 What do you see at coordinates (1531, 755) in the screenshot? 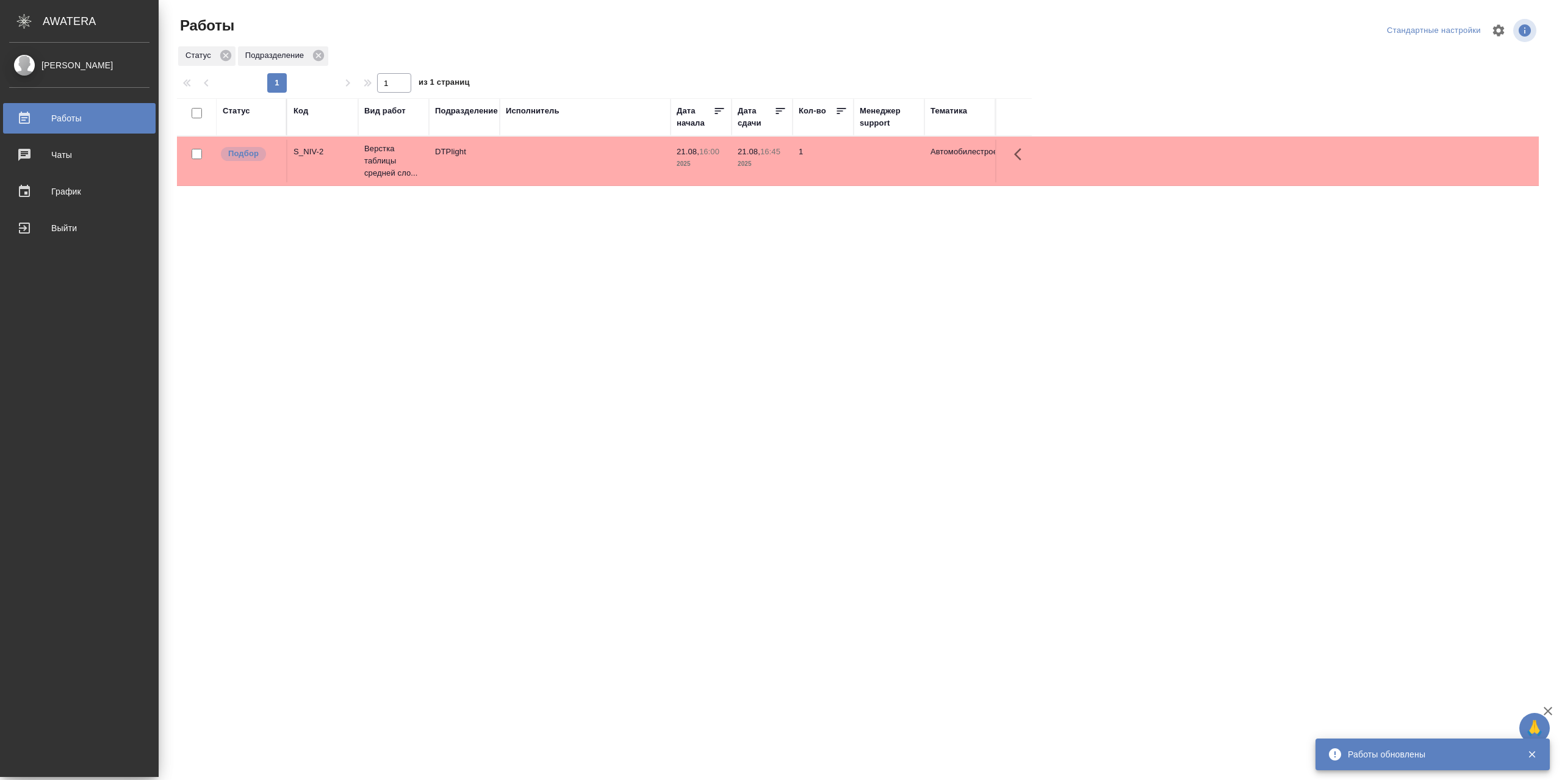
I see `button: Закрыть` at bounding box center [1531, 755].